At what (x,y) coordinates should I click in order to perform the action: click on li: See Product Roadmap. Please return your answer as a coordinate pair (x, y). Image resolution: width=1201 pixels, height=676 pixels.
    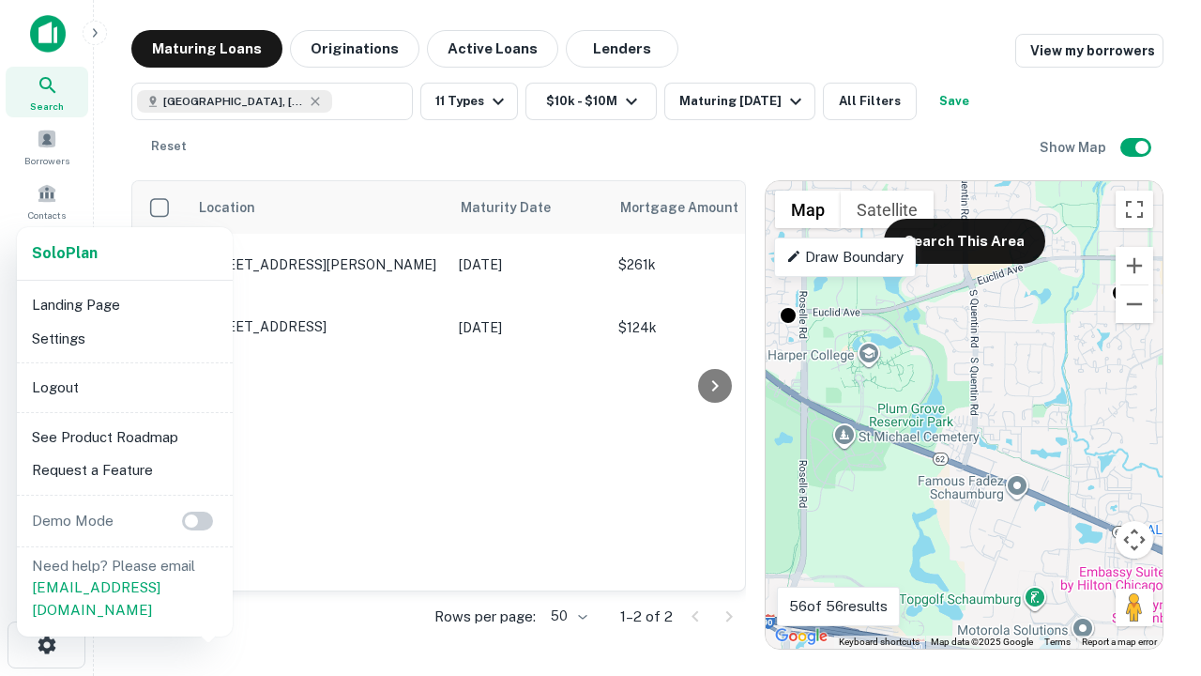
    Looking at the image, I should click on (125, 437).